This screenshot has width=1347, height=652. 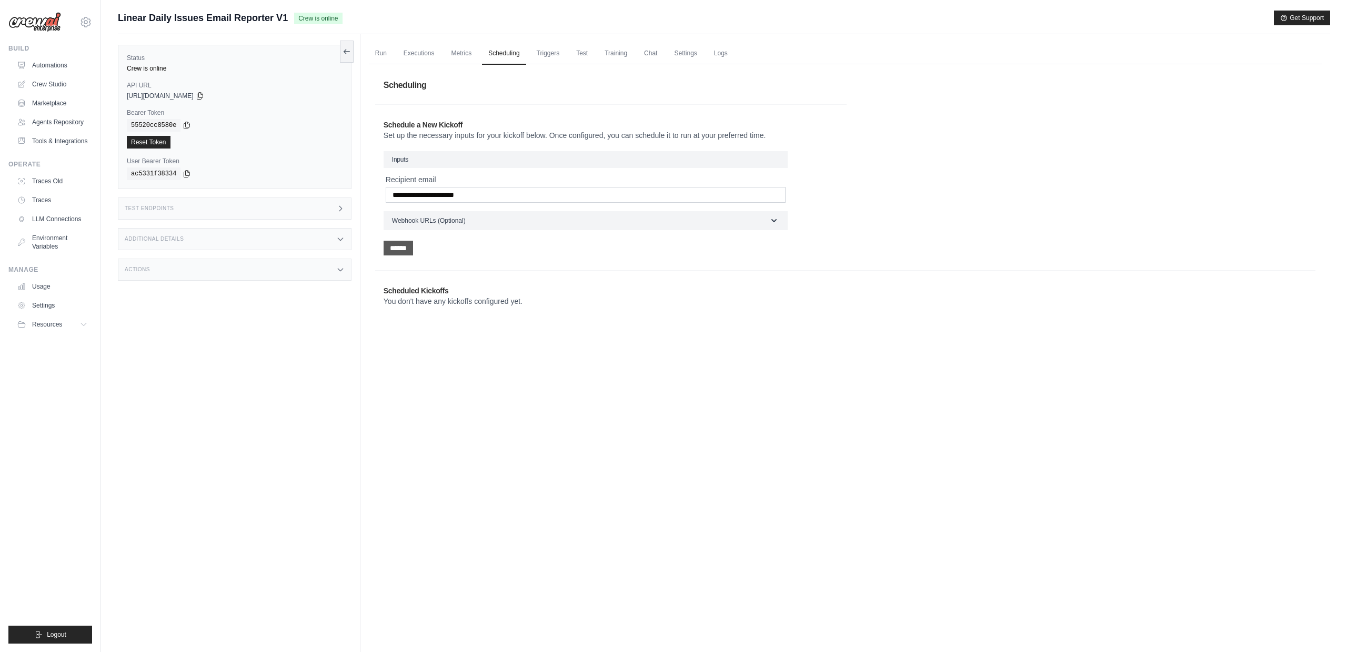 I want to click on h3: Test Endpoints, so click(x=149, y=208).